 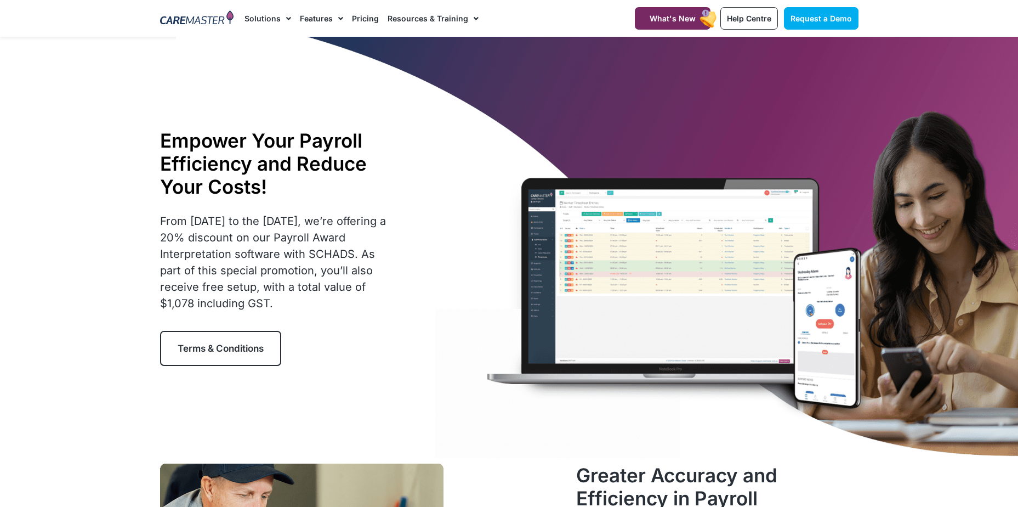 What do you see at coordinates (197, 19) in the screenshot?
I see `img: CareMaster Logo` at bounding box center [197, 19].